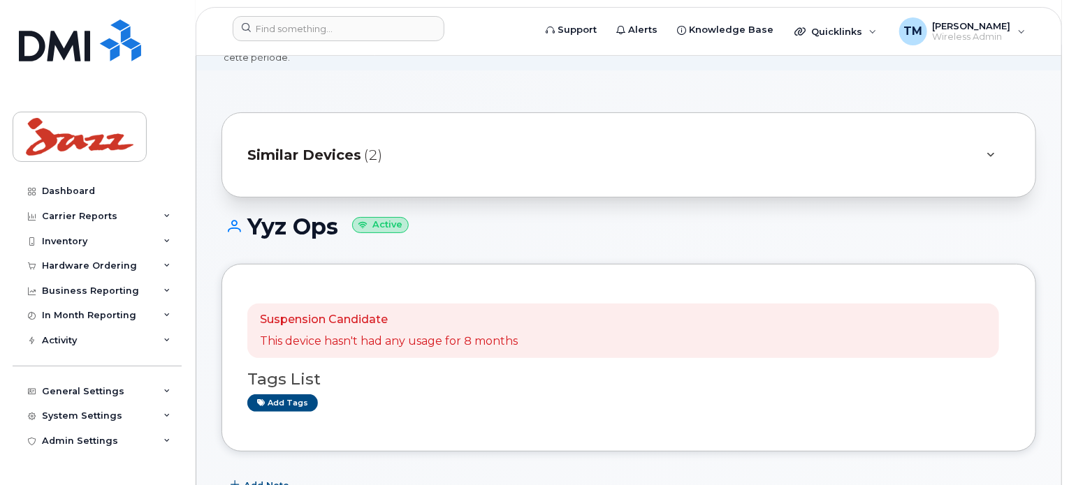  I want to click on span: Alerts, so click(643, 30).